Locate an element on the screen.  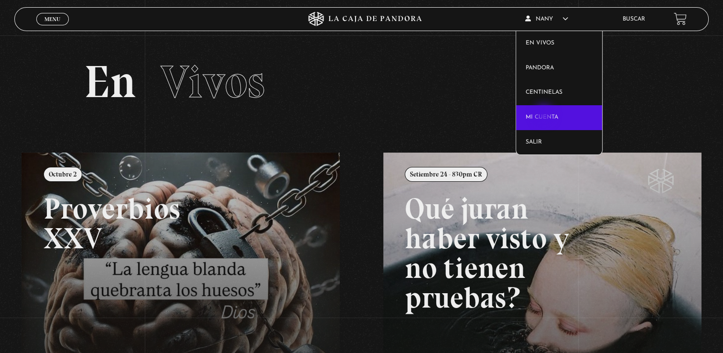
a: View your shopping cart is located at coordinates (680, 19).